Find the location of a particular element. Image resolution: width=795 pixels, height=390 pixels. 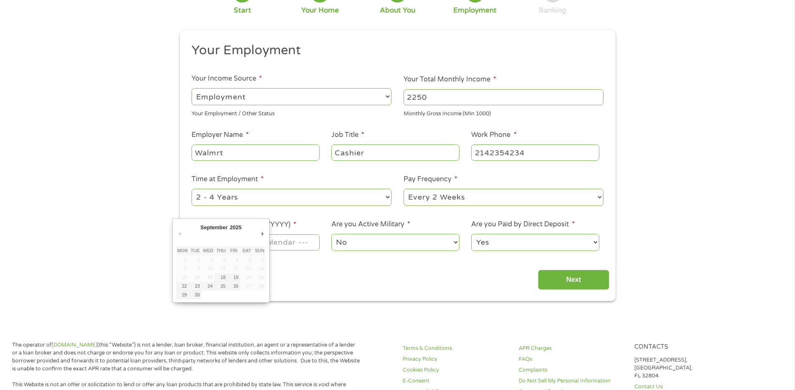

a: Terms & Conditions is located at coordinates (456, 348).